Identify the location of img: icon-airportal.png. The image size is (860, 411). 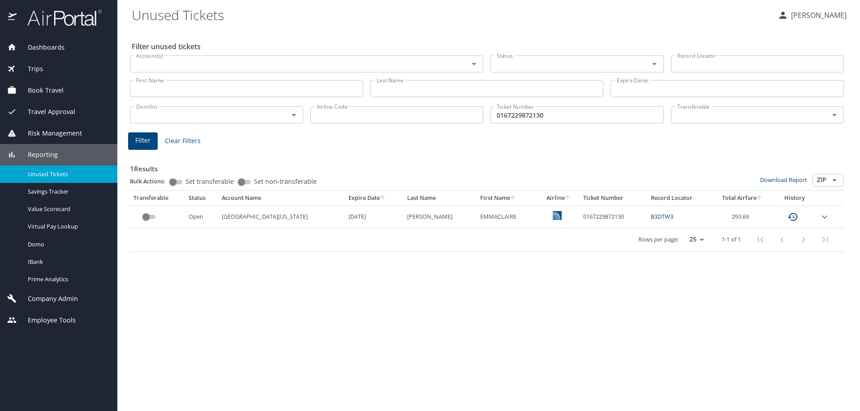
(13, 17).